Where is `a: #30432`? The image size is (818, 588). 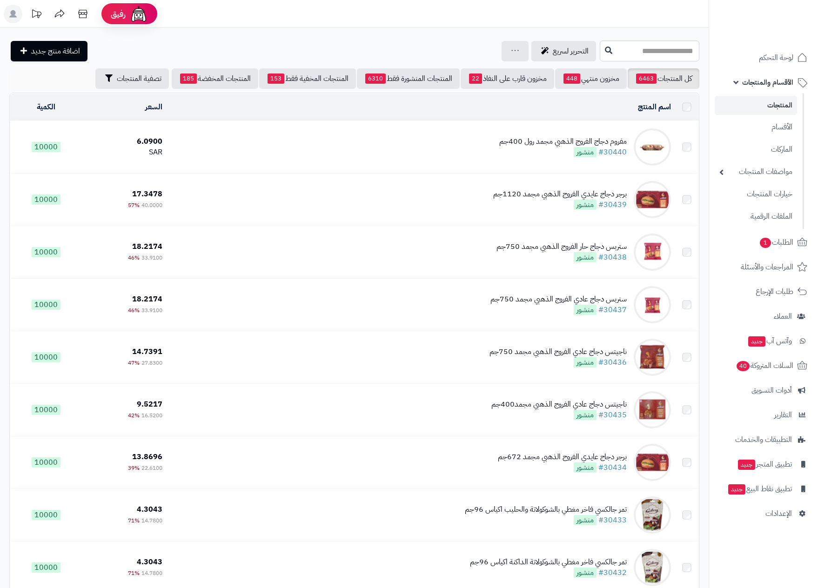
a: #30432 is located at coordinates (612, 573).